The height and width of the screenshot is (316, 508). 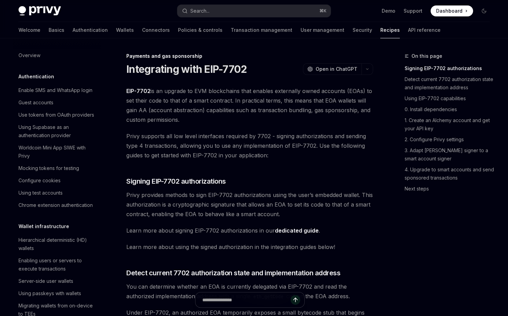 What do you see at coordinates (57, 55) in the screenshot?
I see `a: Overview` at bounding box center [57, 55].